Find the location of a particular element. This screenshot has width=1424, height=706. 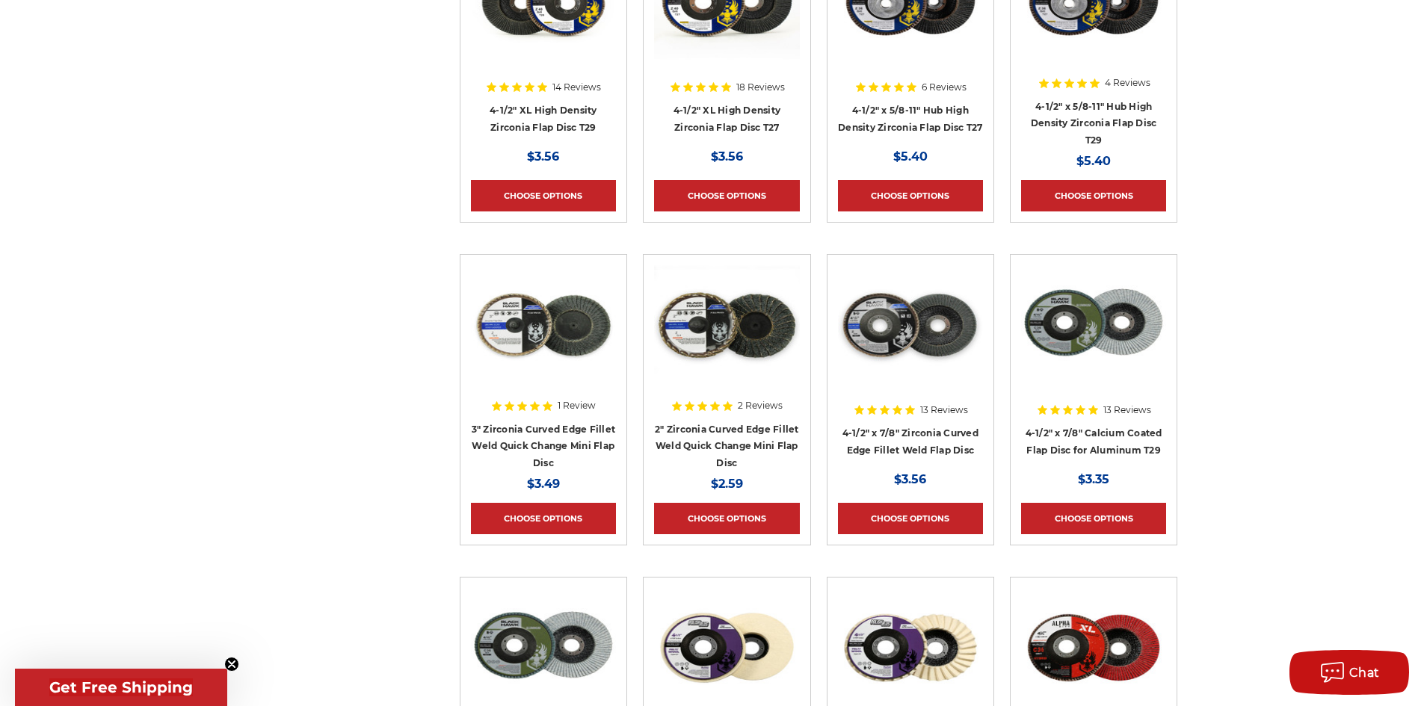

a: 2" Zirconia Curved Edge Fillet Weld Quick Change Mini Flap Disc is located at coordinates (726, 446).